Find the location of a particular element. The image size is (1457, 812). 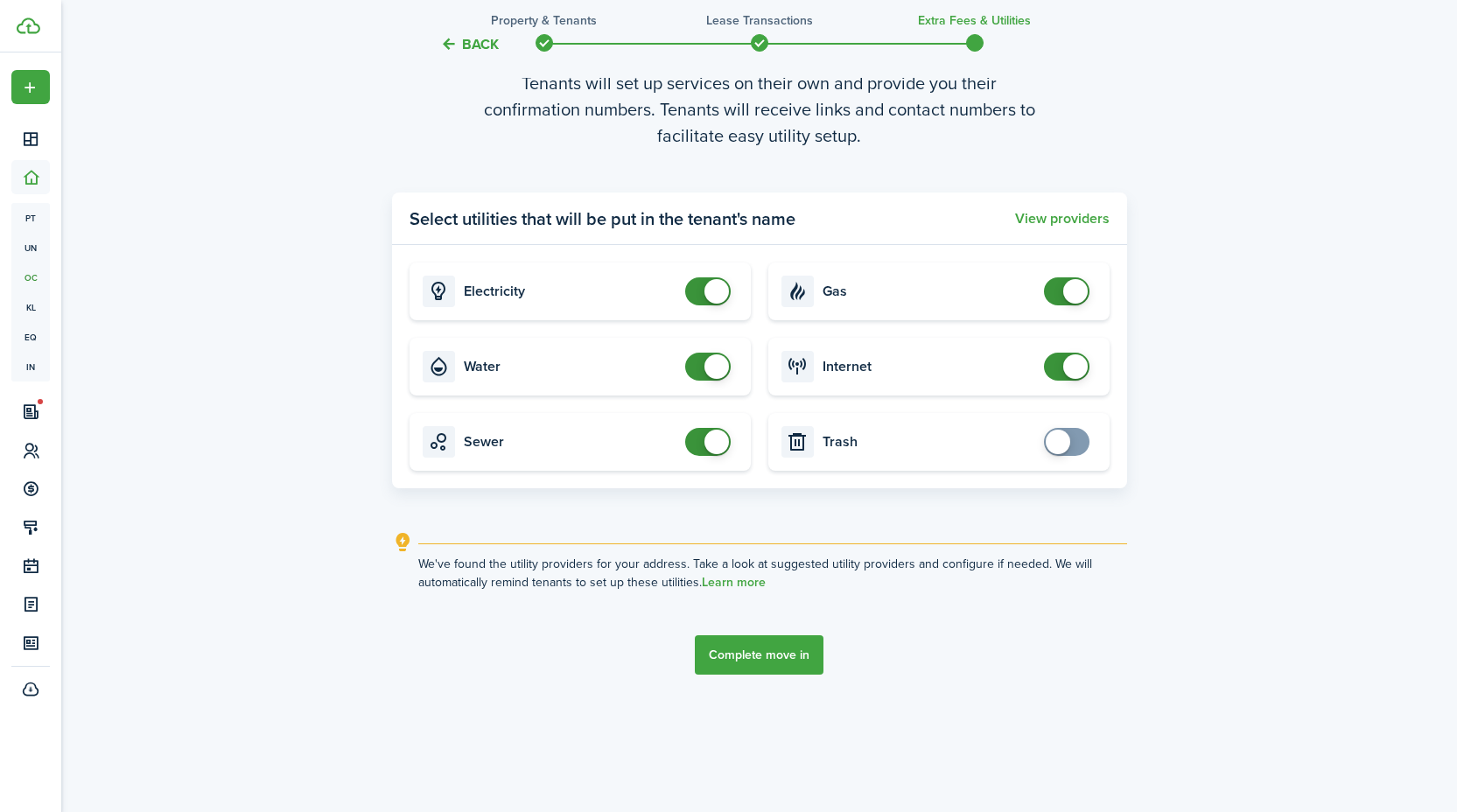

h3: Lease Transactions is located at coordinates (759, 20).